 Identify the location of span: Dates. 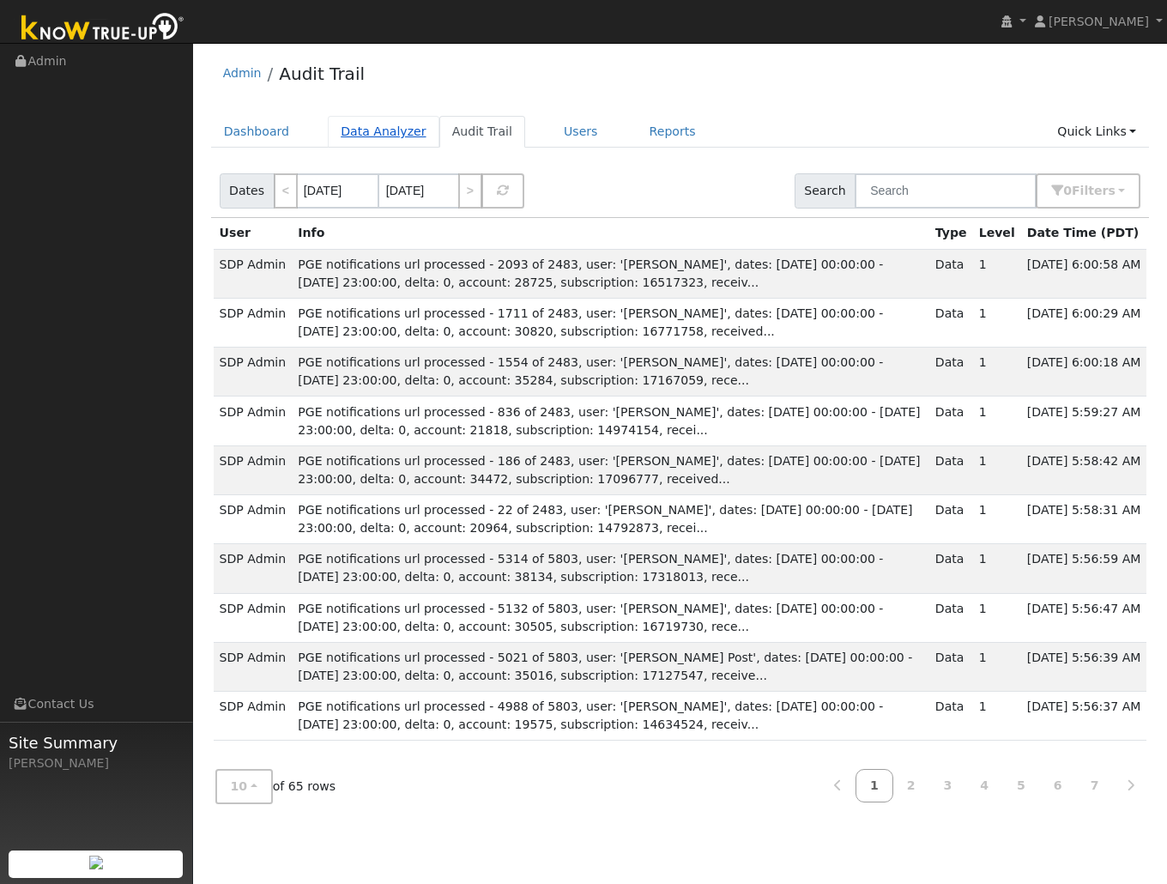
(247, 190).